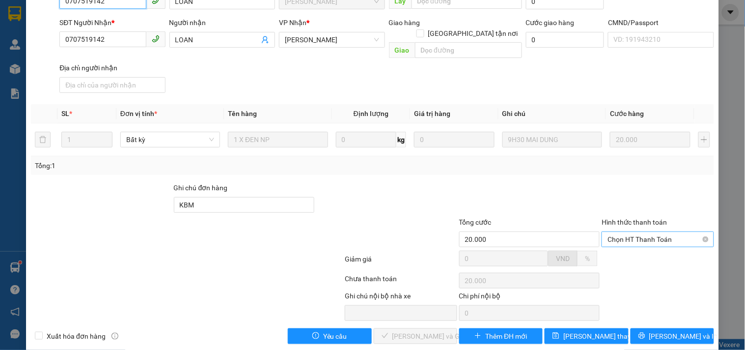 The image size is (745, 350). What do you see at coordinates (552, 113) in the screenshot?
I see `th: Ghi chú` at bounding box center [552, 113].